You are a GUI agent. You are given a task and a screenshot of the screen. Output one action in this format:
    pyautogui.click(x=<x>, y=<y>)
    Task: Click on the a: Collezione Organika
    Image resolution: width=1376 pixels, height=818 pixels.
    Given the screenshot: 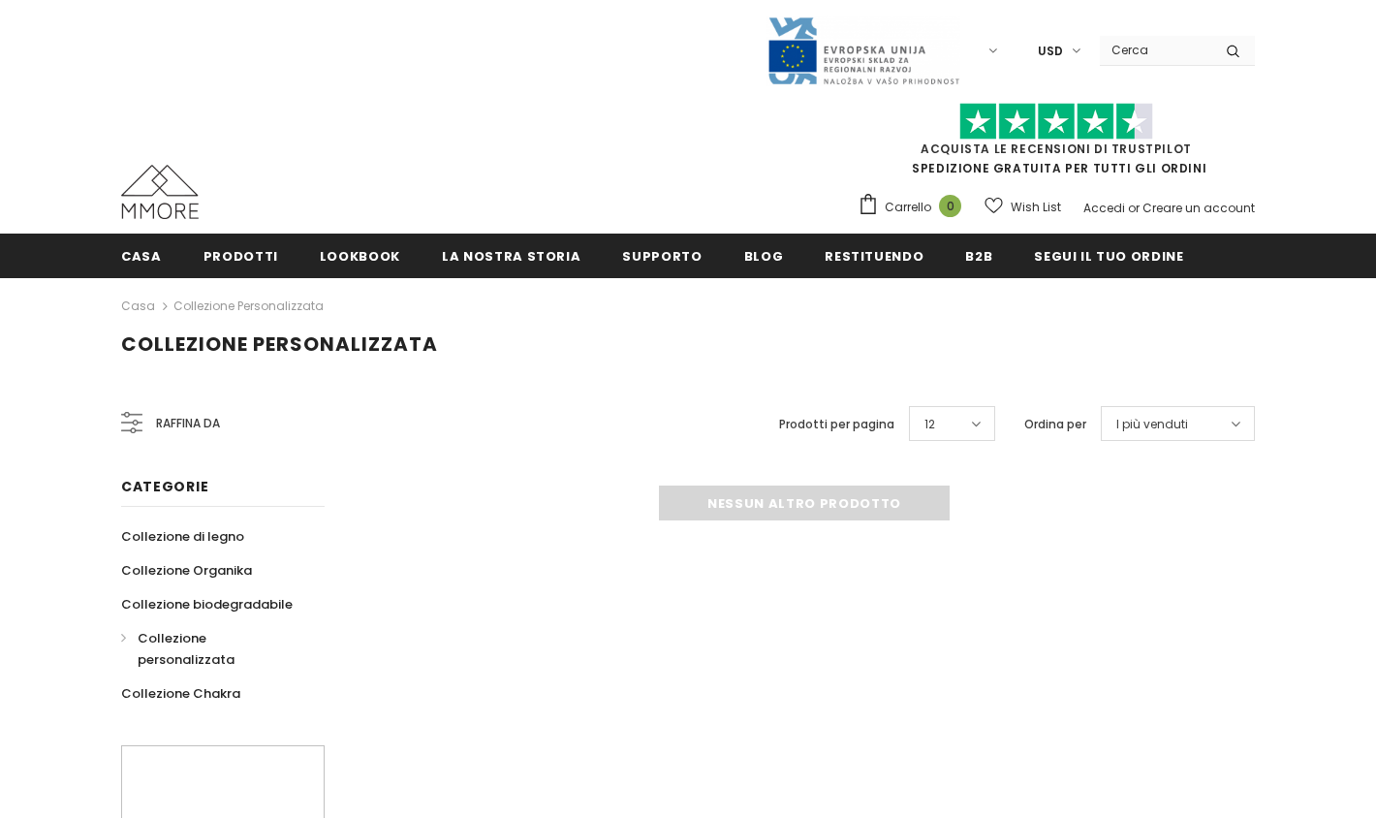 What is the action you would take?
    pyautogui.click(x=186, y=570)
    